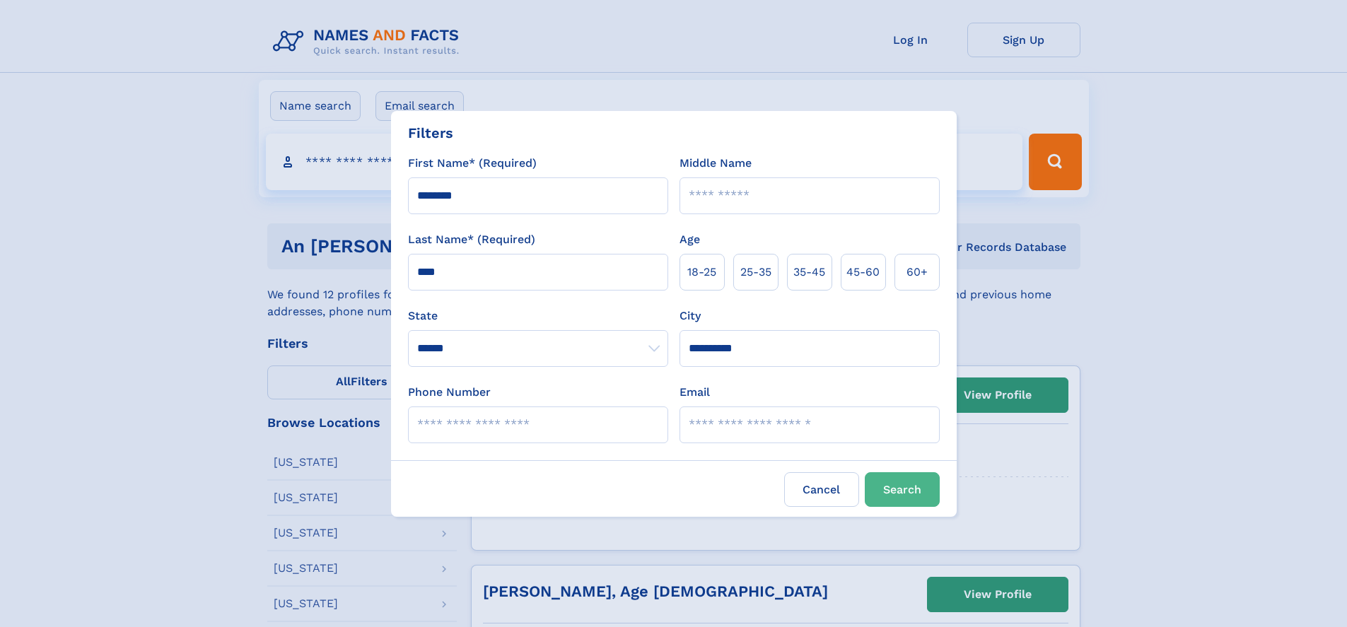 The image size is (1347, 627). Describe the element at coordinates (431, 133) in the screenshot. I see `div: Filters` at that location.